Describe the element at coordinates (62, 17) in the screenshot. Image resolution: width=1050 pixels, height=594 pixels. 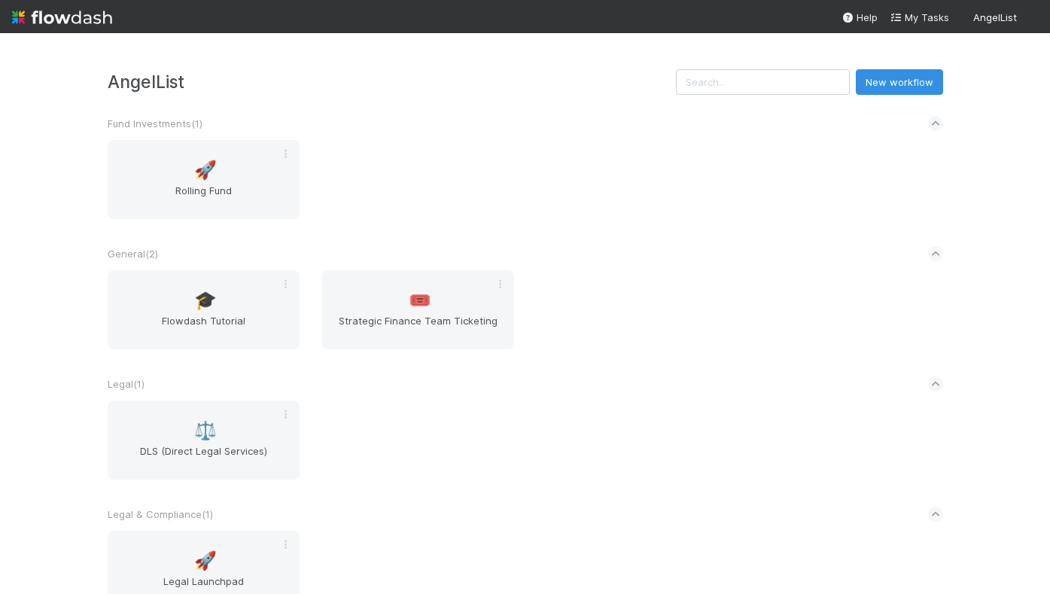
I see `img: logo-inverted-e16ddd16eac7371096b0.svg` at that location.